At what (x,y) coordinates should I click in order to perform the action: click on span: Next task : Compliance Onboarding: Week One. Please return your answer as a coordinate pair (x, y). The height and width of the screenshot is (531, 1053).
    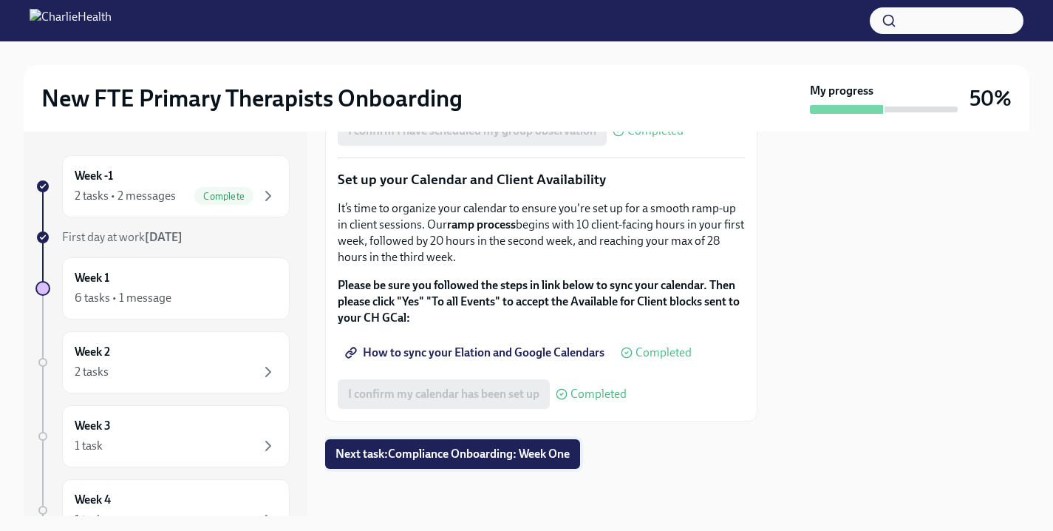
    Looking at the image, I should click on (452, 454).